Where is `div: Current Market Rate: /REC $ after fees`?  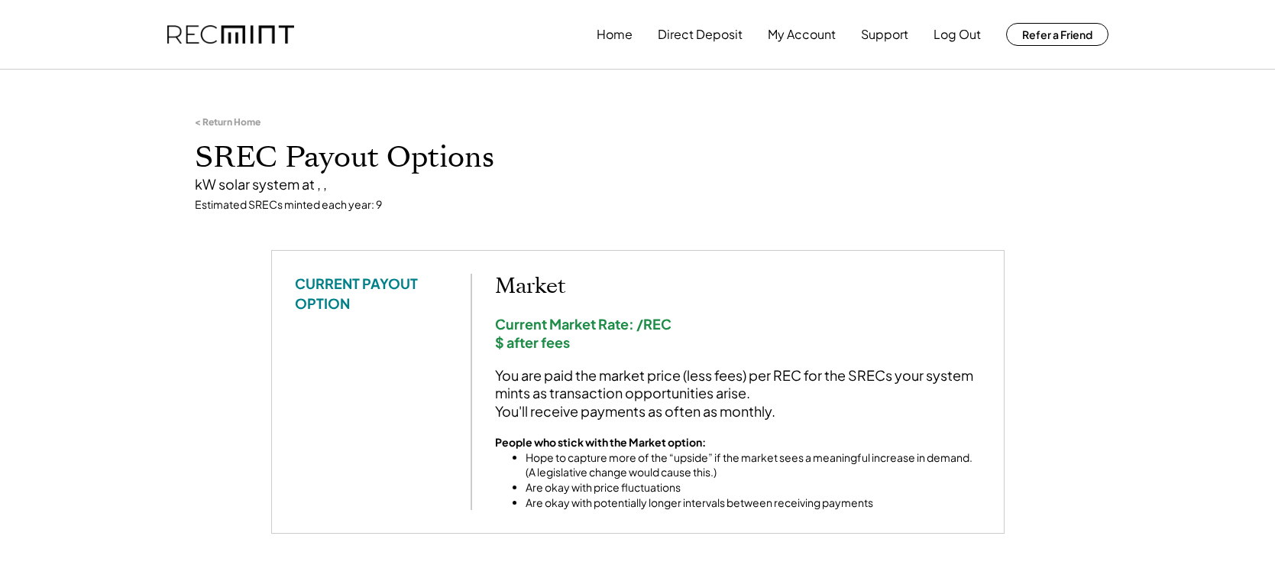
div: Current Market Rate: /REC $ after fees is located at coordinates (738, 332).